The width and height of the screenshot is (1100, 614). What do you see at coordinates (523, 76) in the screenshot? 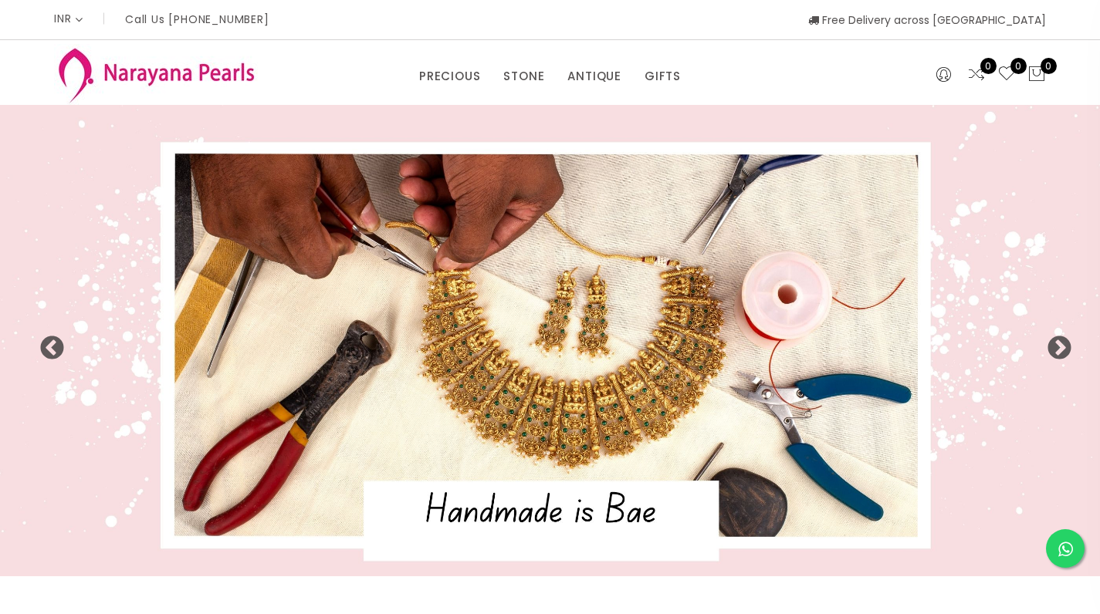
I see `a: STONE` at bounding box center [523, 76].